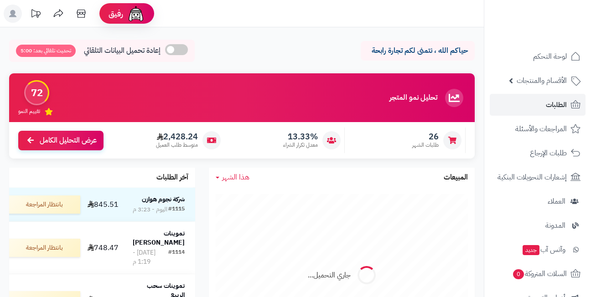 This screenshot has height=297, width=591. Describe the element at coordinates (329, 275) in the screenshot. I see `div: جاري التحميل...` at that location.